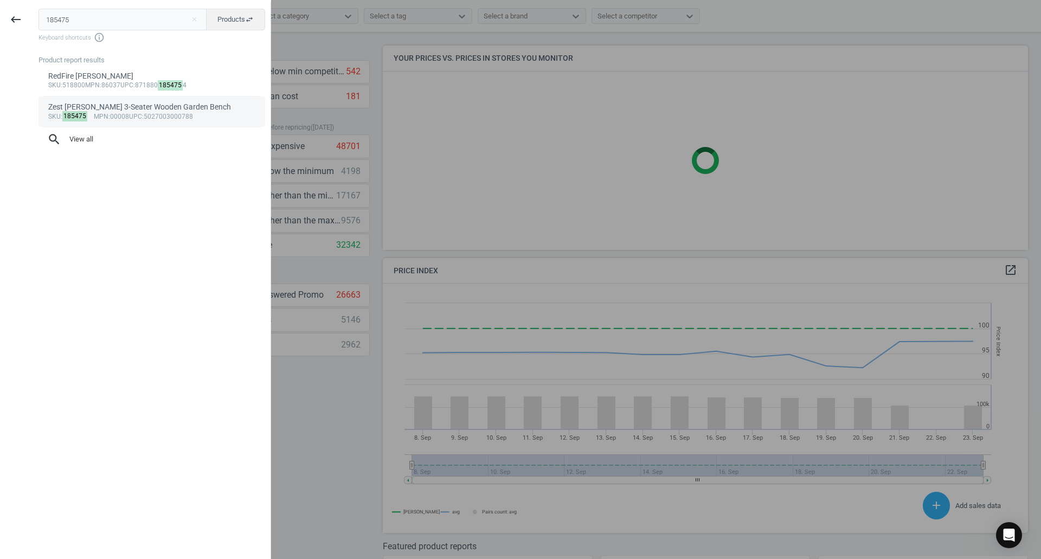 This screenshot has height=559, width=1041. Describe the element at coordinates (1009, 535) in the screenshot. I see `div: Open Intercom Messenger` at that location.